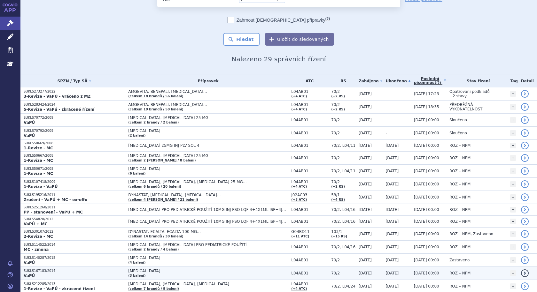 This screenshot has height=292, width=537. Describe the element at coordinates (41, 187) in the screenshot. I see `strong: 1-Revize - VaPÚ` at that location.